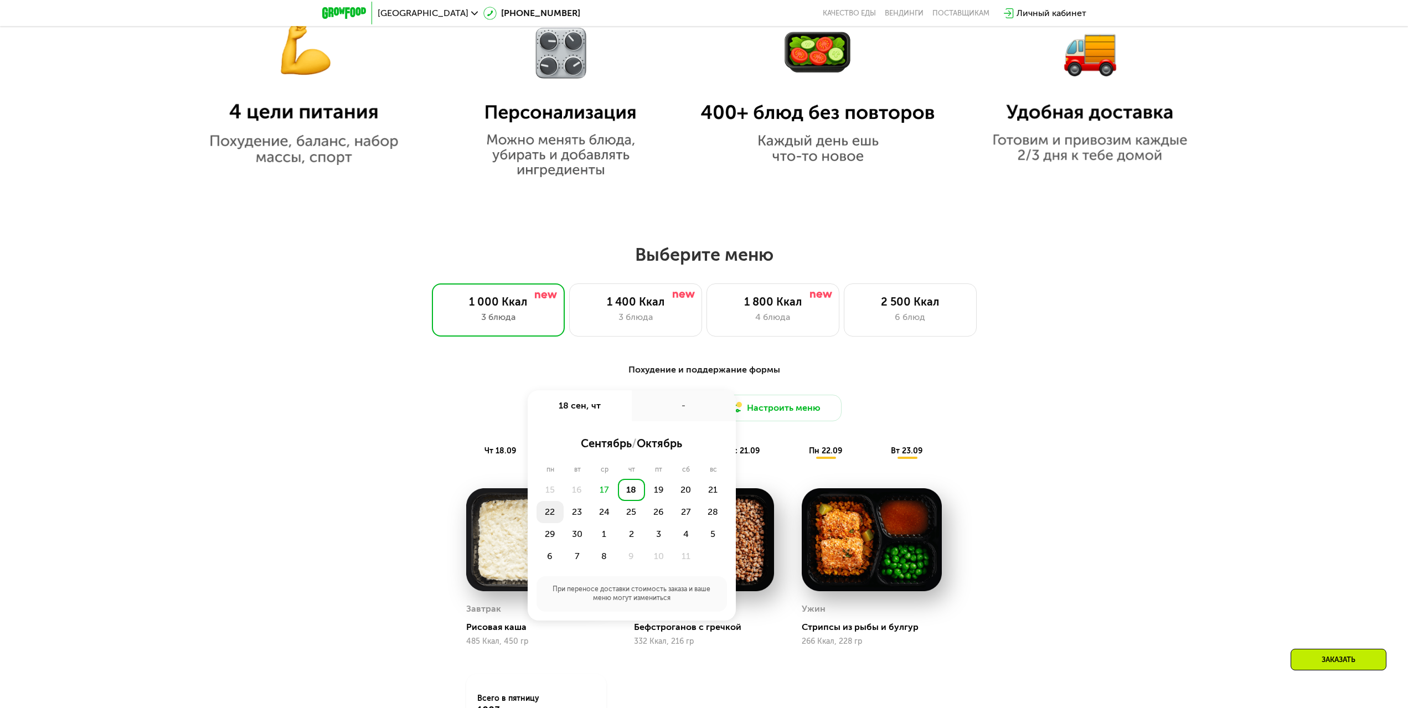  Describe the element at coordinates (1052, 13) in the screenshot. I see `div: Личный кабинет` at that location.